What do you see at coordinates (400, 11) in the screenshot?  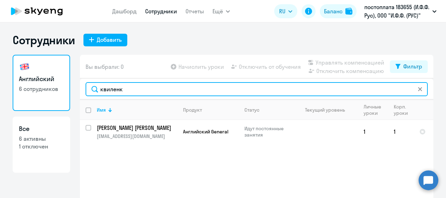 I see `button: постоплата 183655 (И.Ф.Ф. Рус), ООО "И.Ф.Ф. (РУС)"` at bounding box center [400, 11].